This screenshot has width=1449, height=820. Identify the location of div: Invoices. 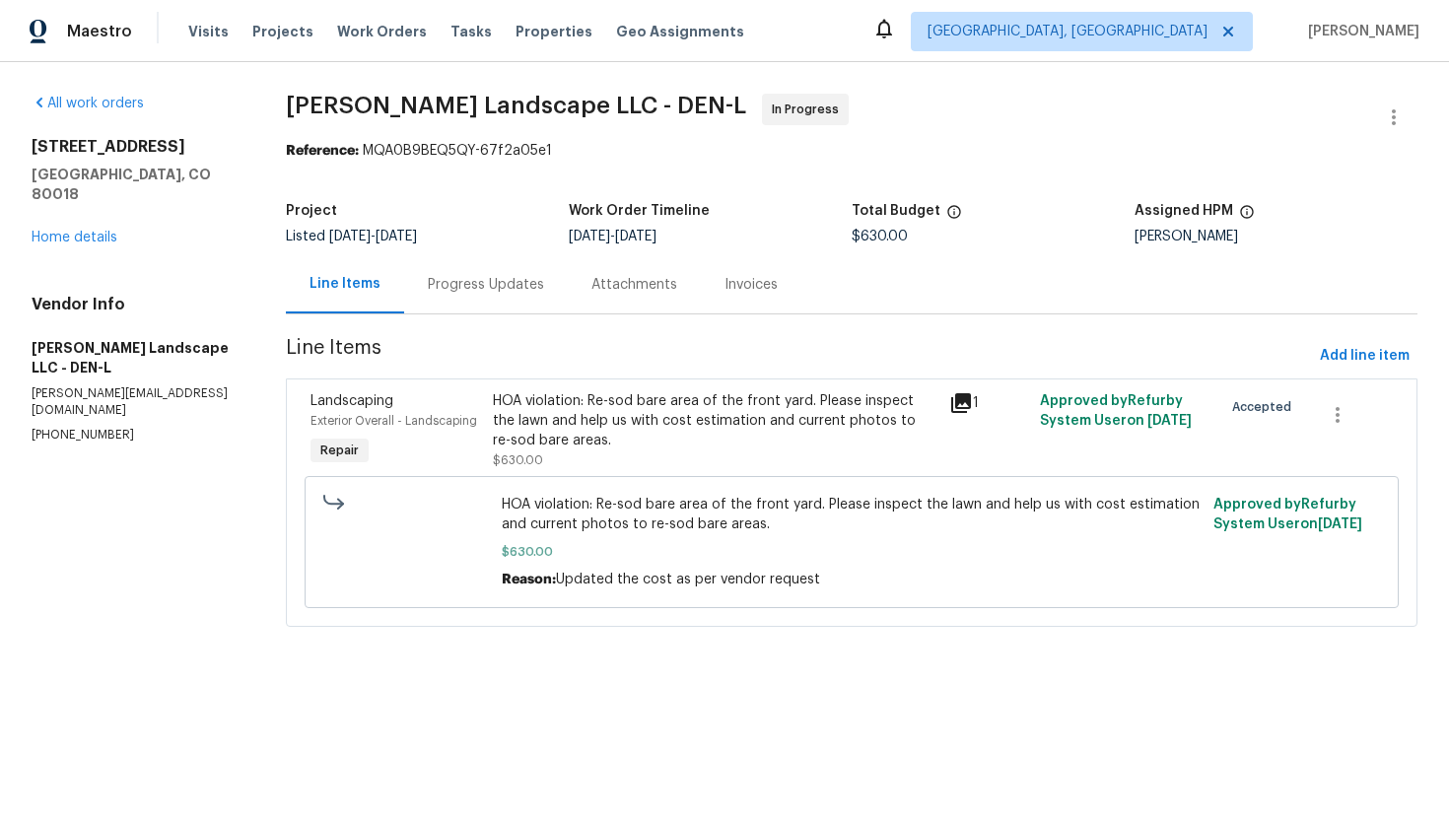
(751, 285).